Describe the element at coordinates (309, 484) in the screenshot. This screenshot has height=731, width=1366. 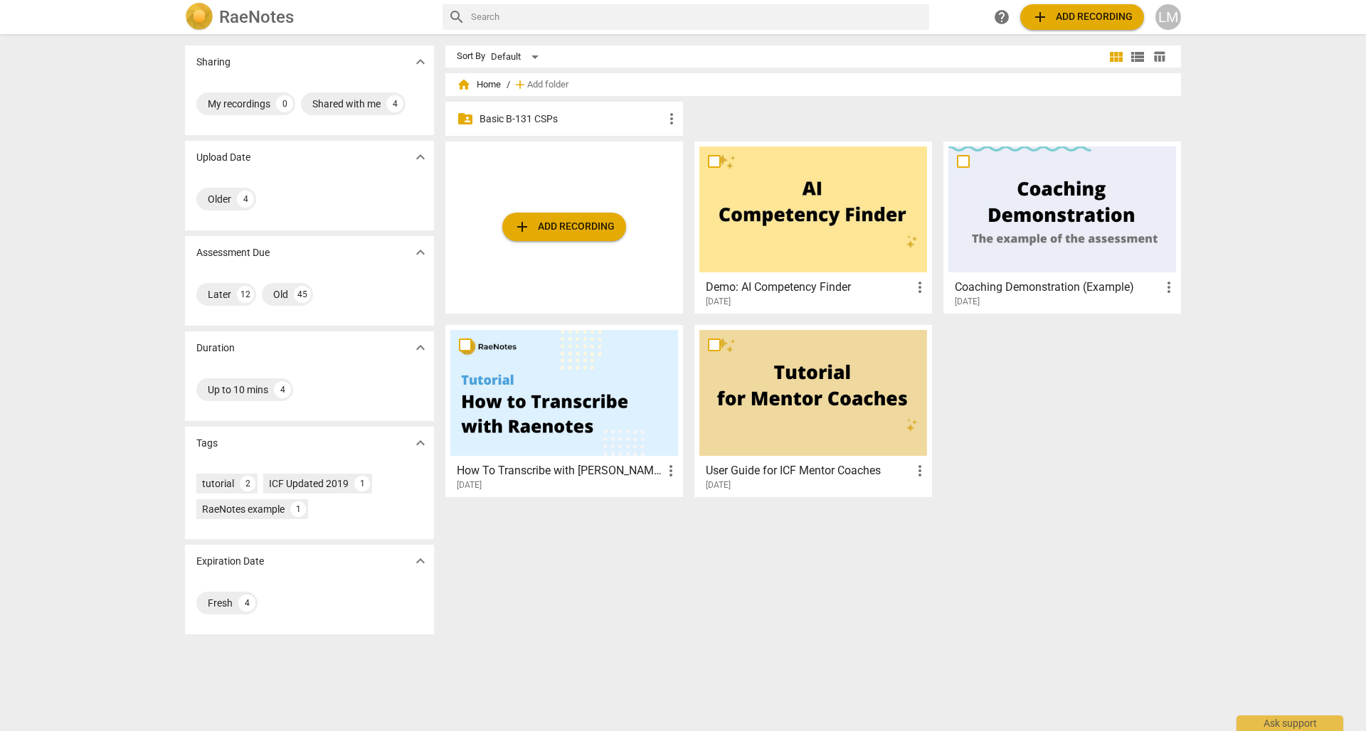
I see `div: ICF Updated 2019` at that location.